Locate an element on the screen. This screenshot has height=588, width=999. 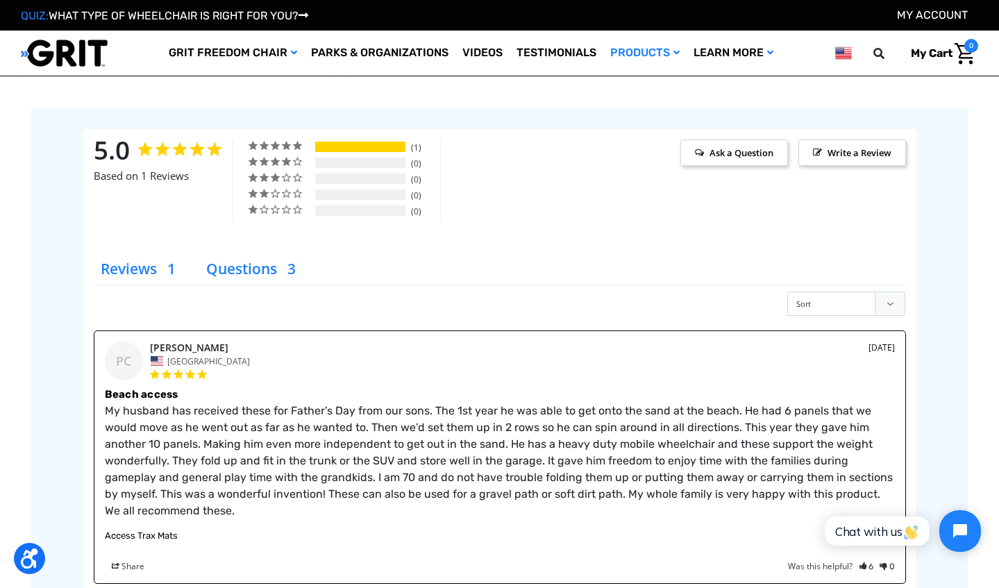
input: Search is located at coordinates (890, 53).